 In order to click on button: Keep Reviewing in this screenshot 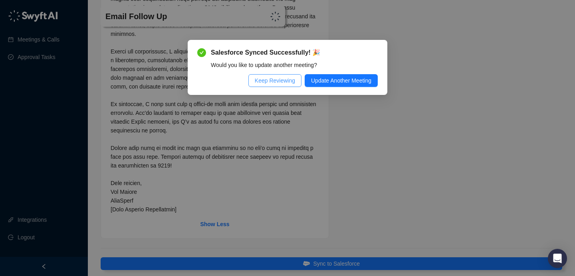, I will do `click(275, 81)`.